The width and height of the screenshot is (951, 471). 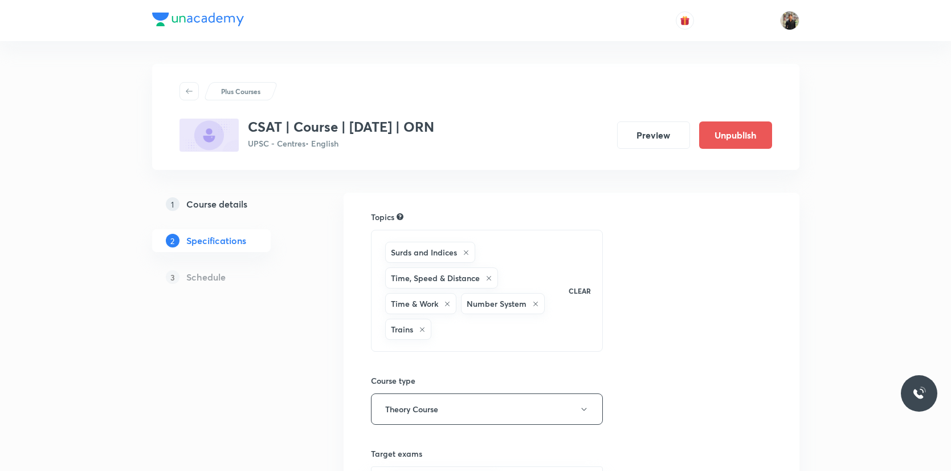 I want to click on div: Search for topics, so click(x=400, y=217).